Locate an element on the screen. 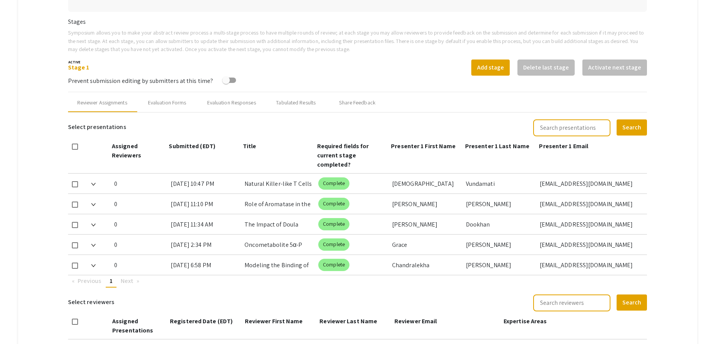 This screenshot has height=344, width=715. span: Required fields for current stage completed? is located at coordinates (343, 155).